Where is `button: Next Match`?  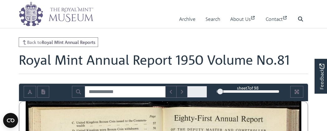 button: Next Match is located at coordinates (182, 92).